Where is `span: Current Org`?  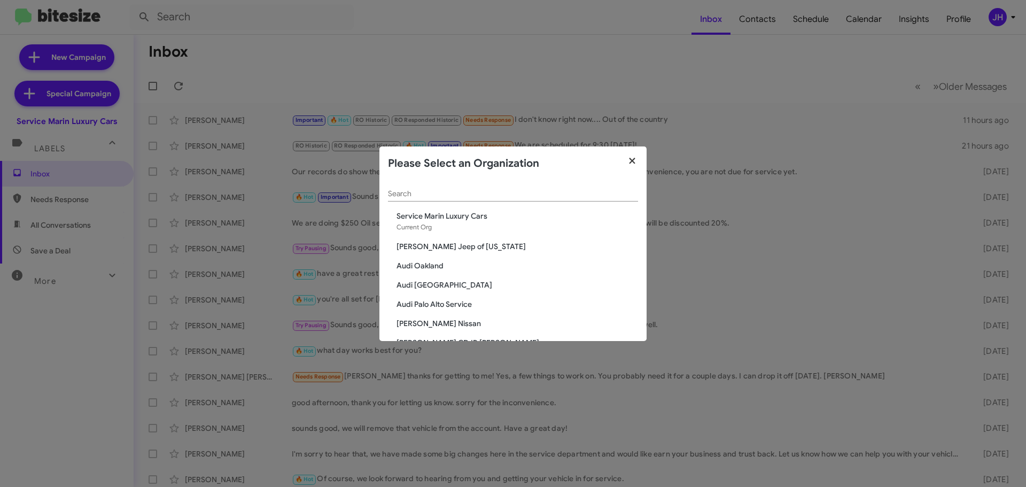
span: Current Org is located at coordinates (414, 227).